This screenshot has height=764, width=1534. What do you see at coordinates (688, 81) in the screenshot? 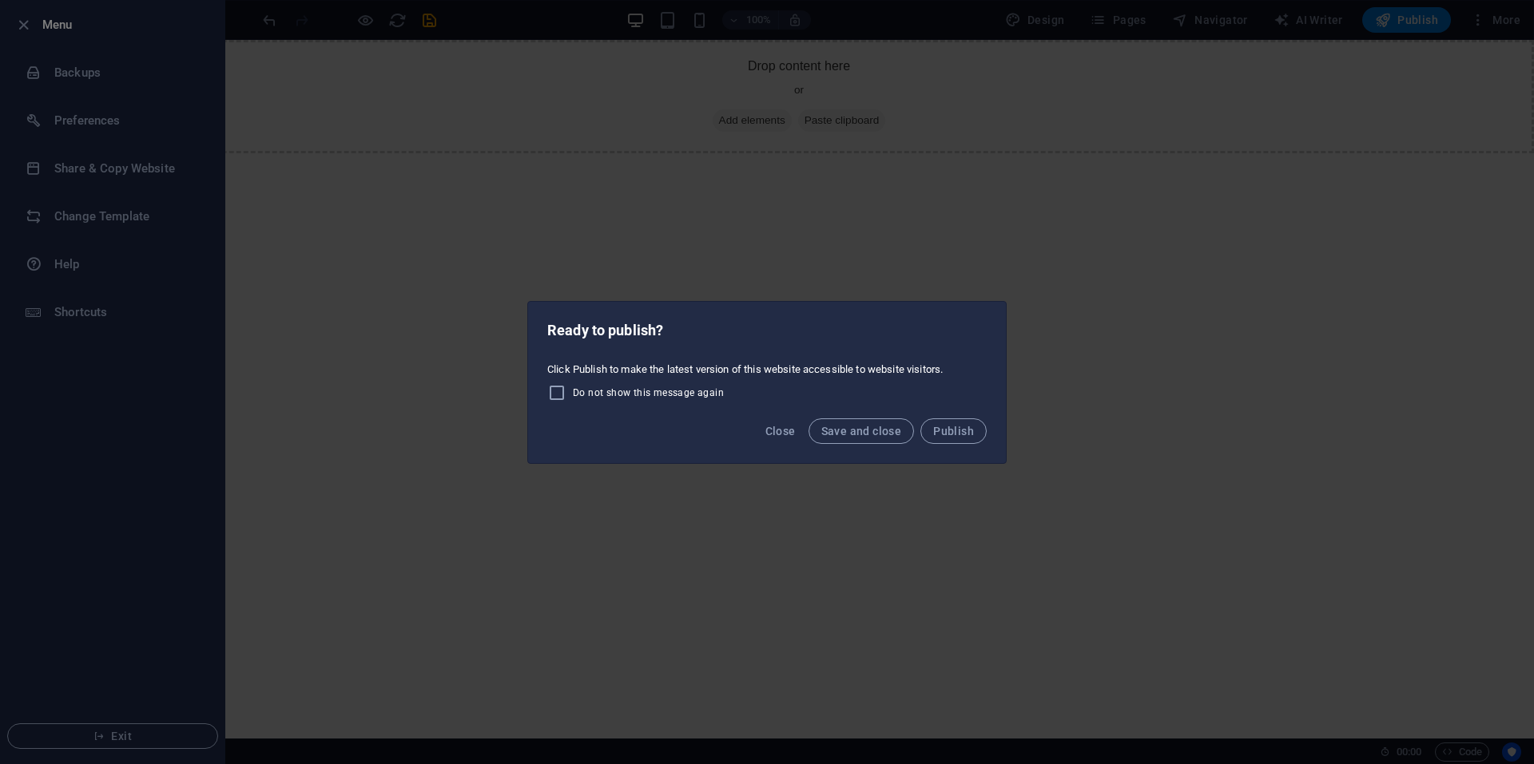
I see `span: Add elements` at bounding box center [688, 81].